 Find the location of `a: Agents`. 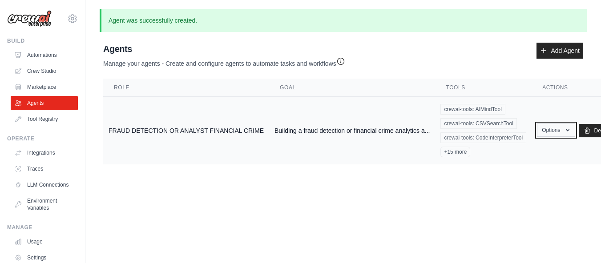

a: Agents is located at coordinates (44, 103).